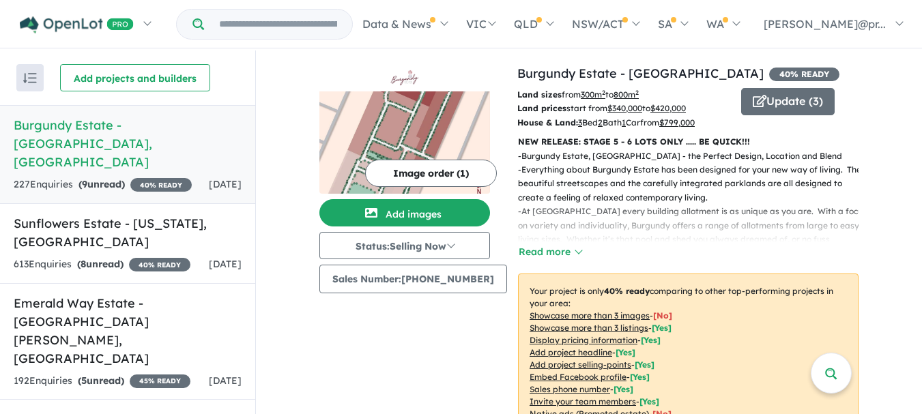  I want to click on u: 800 m, so click(626, 94).